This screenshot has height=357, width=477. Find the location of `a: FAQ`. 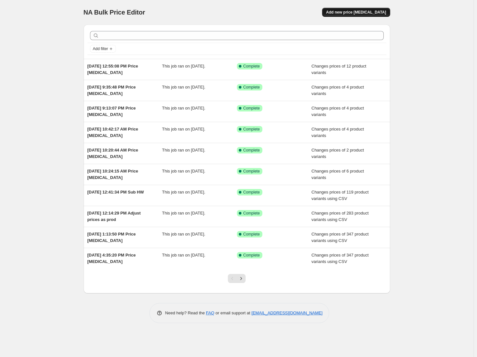

a: FAQ is located at coordinates (210, 313).